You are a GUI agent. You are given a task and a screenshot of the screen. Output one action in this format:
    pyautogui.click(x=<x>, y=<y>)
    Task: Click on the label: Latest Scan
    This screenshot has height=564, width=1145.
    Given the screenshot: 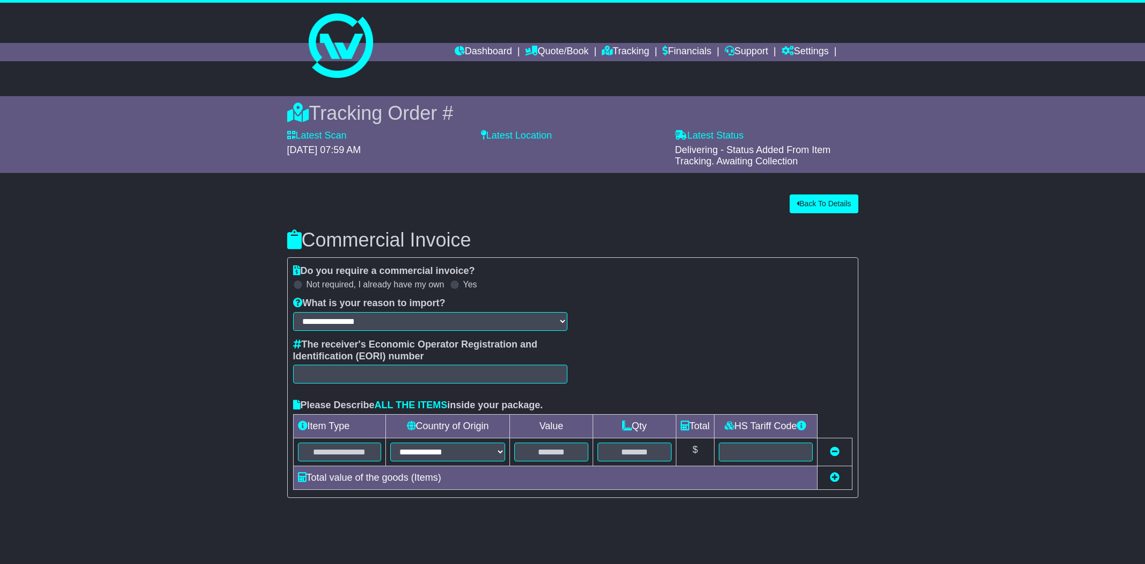 What is the action you would take?
    pyautogui.click(x=317, y=136)
    